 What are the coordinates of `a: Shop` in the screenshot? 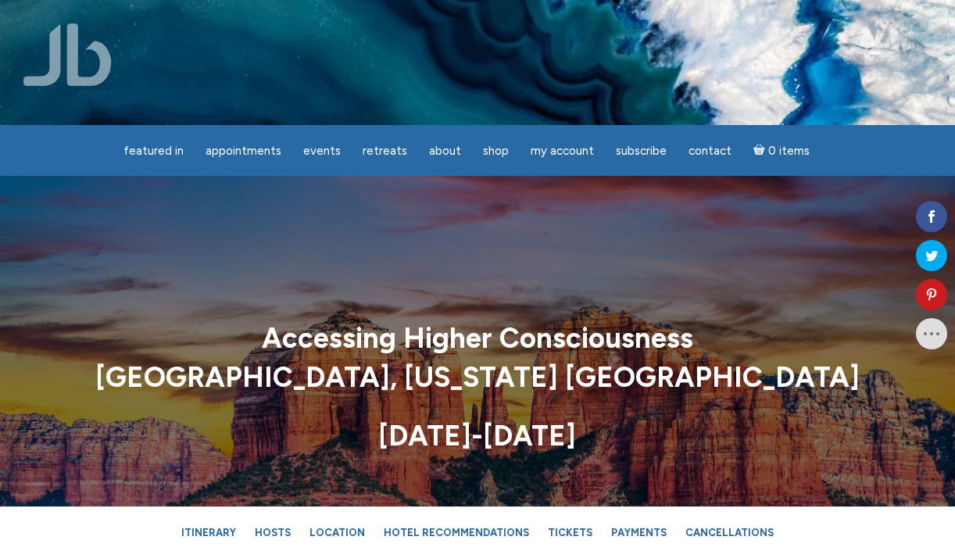 It's located at (495, 151).